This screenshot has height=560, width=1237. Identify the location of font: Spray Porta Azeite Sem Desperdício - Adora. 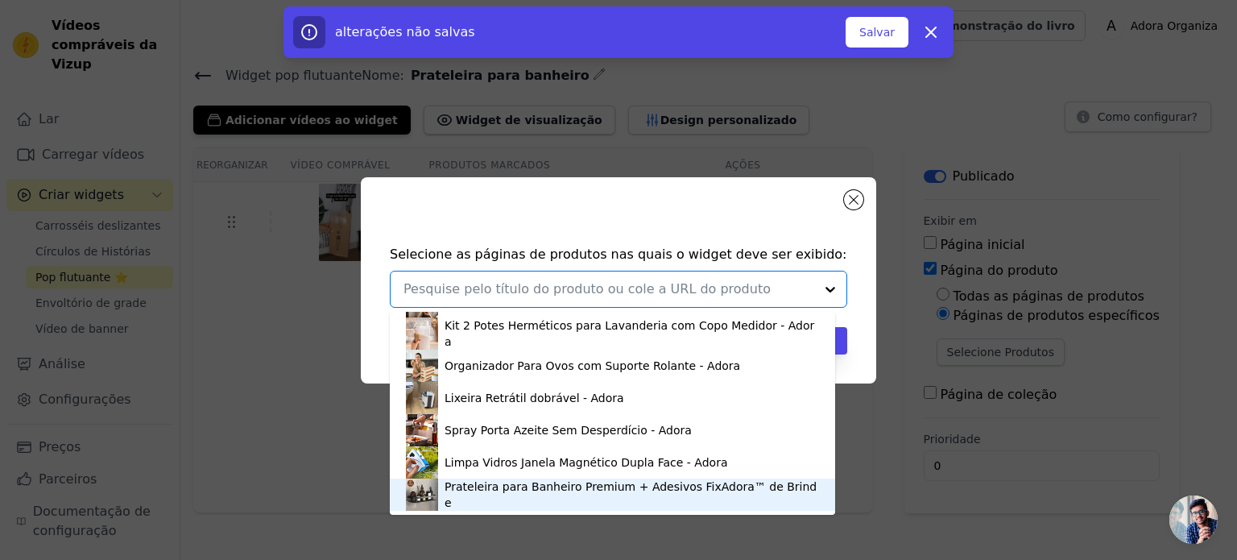
(568, 430).